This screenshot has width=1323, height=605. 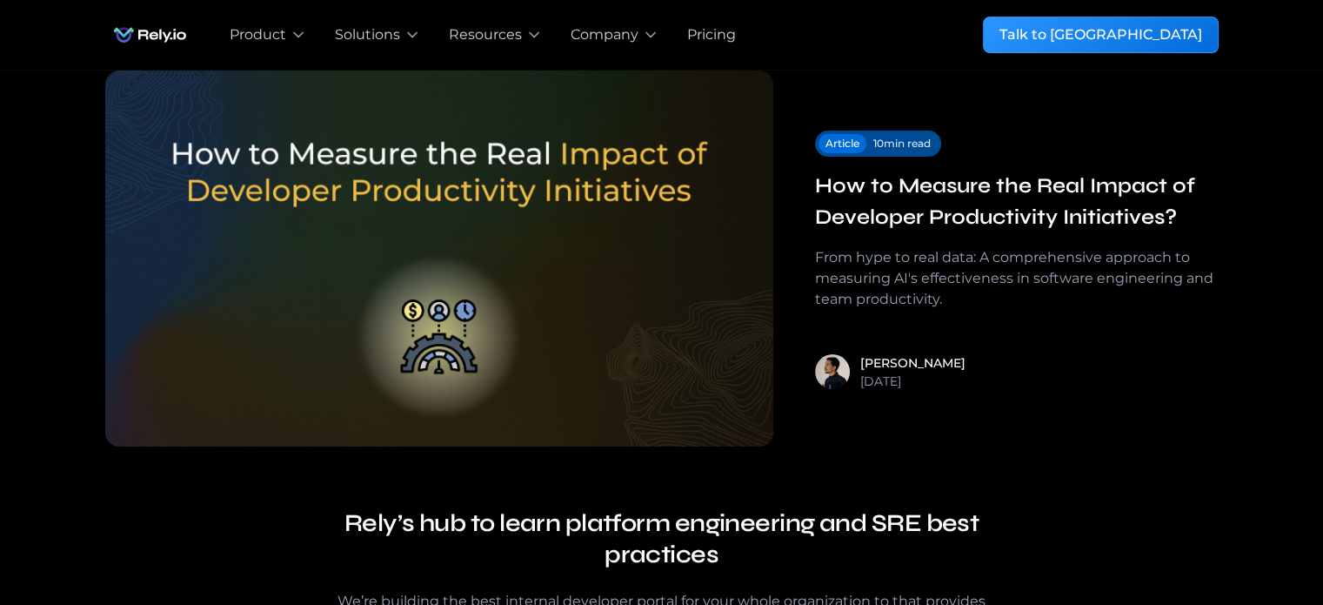 I want to click on a: Article, so click(x=842, y=144).